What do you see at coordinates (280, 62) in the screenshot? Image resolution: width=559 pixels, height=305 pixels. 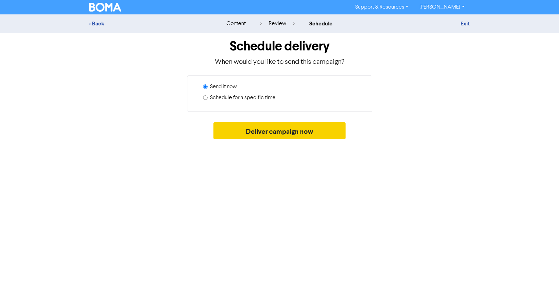 I see `p: When would you like to send this campaign?` at bounding box center [280, 62].